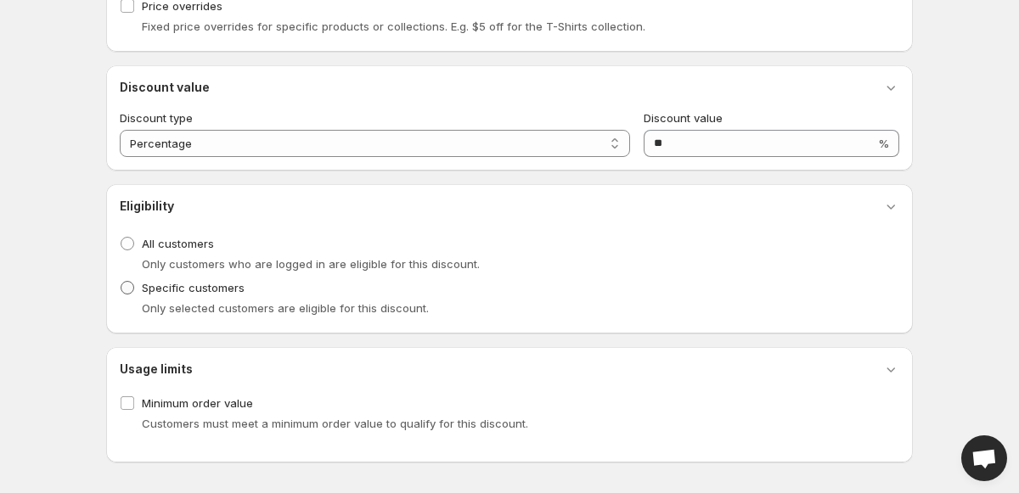  I want to click on h3: Eligibility, so click(147, 206).